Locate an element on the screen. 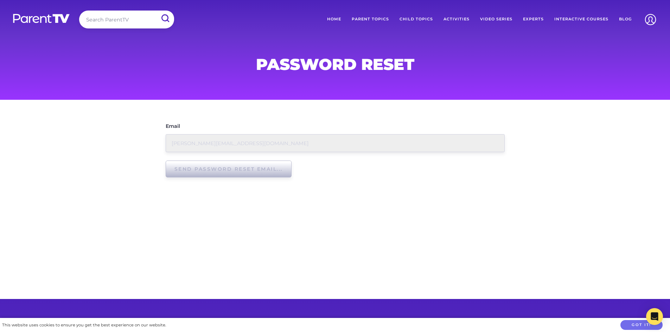 This screenshot has width=670, height=332. label: Email is located at coordinates (173, 126).